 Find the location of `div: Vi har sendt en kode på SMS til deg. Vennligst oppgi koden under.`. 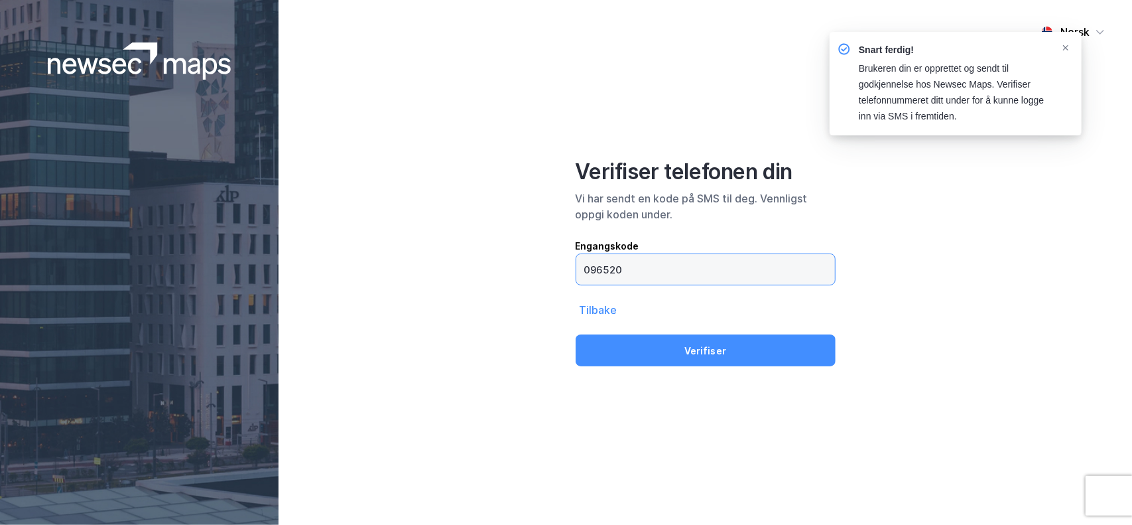

div: Vi har sendt en kode på SMS til deg. Vennligst oppgi koden under. is located at coordinates (706, 206).